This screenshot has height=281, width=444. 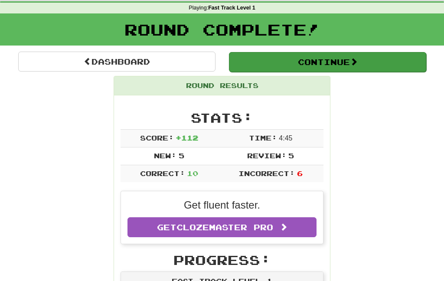 I want to click on span: Correct:, so click(x=163, y=173).